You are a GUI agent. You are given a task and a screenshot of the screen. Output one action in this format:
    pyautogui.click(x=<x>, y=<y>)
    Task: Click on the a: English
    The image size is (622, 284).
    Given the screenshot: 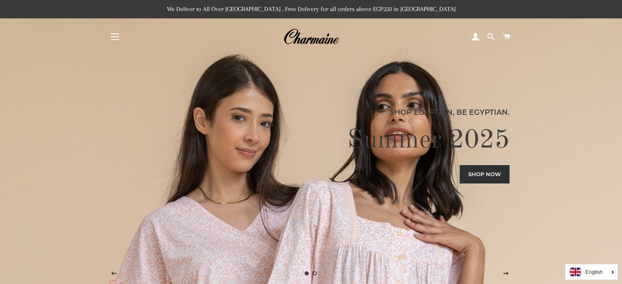 What is the action you would take?
    pyautogui.click(x=592, y=272)
    